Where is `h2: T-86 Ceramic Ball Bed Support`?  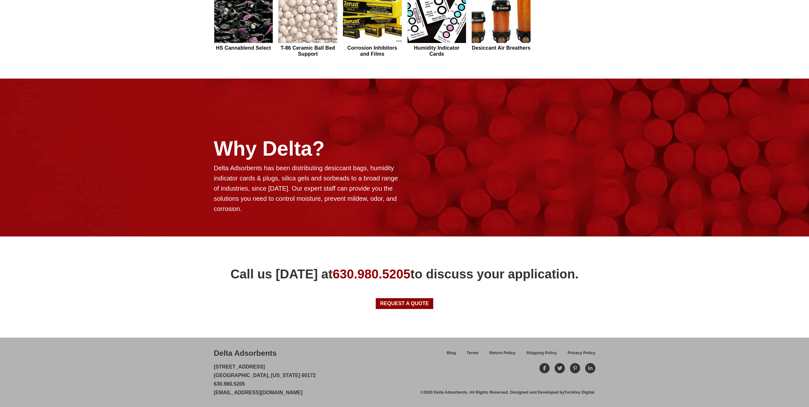
h2: T-86 Ceramic Ball Bed Support is located at coordinates (308, 51).